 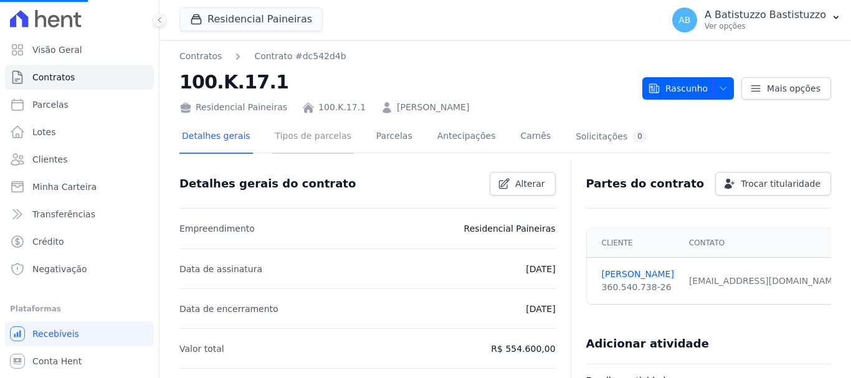 I want to click on span: Alterar, so click(x=530, y=184).